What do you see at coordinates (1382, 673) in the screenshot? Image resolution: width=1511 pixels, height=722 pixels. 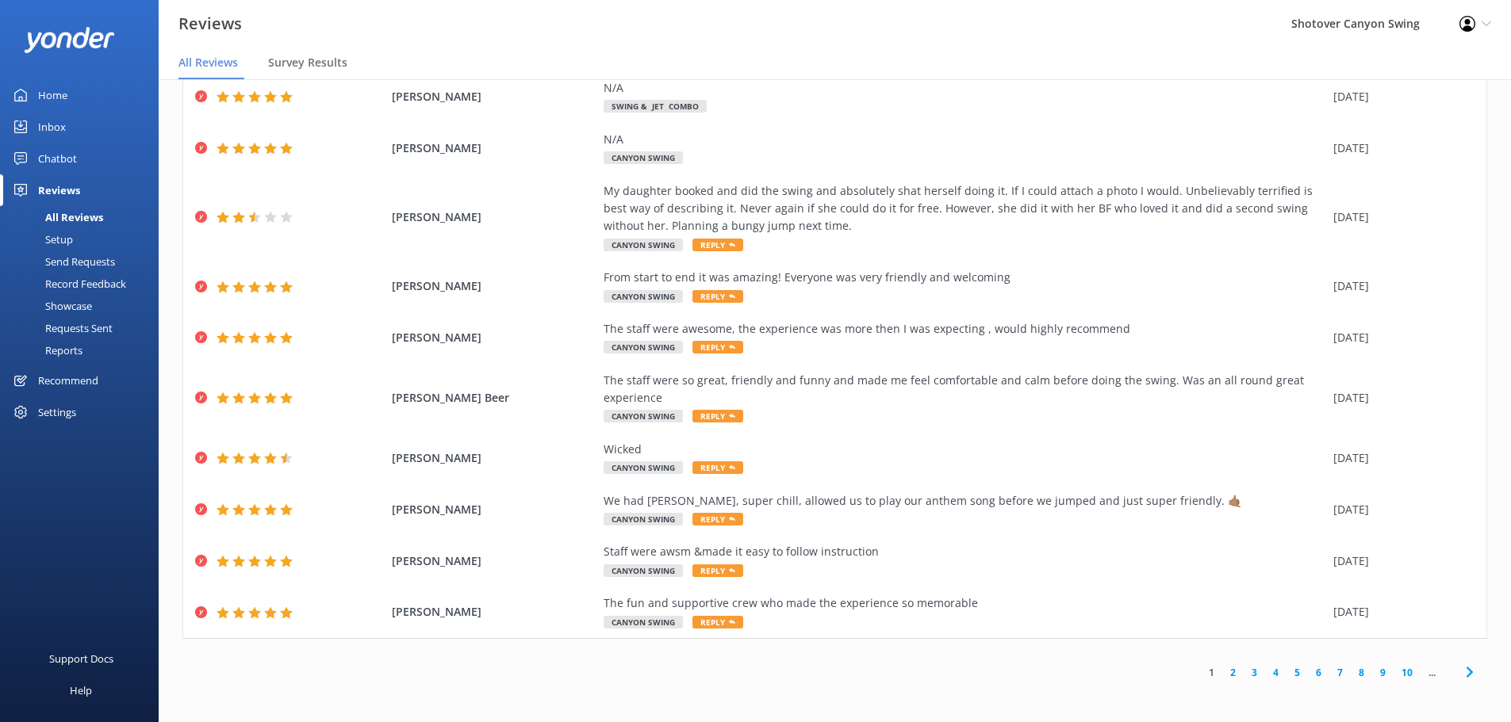 I see `a: 9` at bounding box center [1382, 673].